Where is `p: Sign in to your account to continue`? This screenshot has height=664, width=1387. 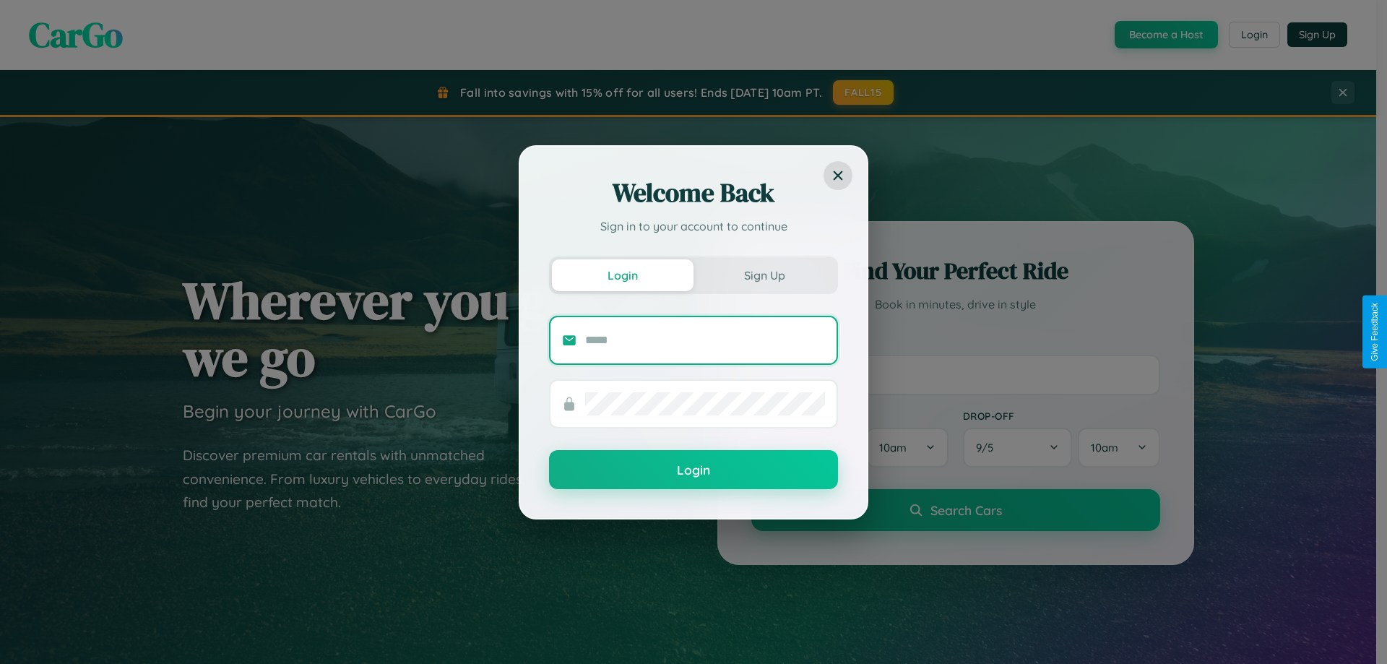 p: Sign in to your account to continue is located at coordinates (693, 226).